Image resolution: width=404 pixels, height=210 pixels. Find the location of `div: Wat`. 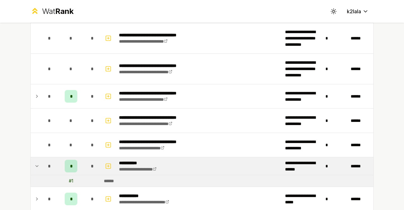

div: Wat is located at coordinates (58, 11).